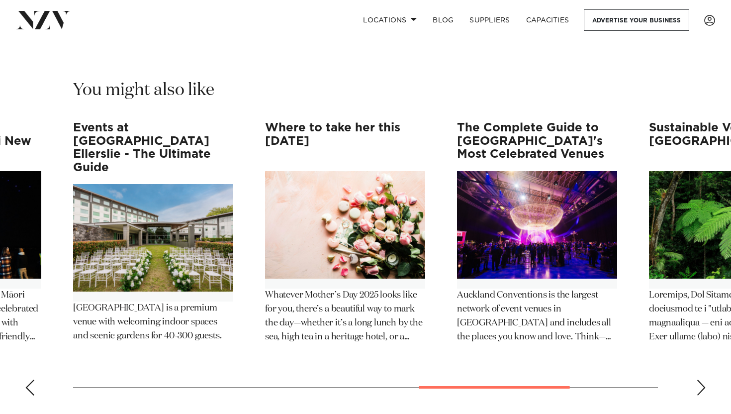 Image resolution: width=731 pixels, height=414 pixels. I want to click on a: Advertise your business, so click(636, 20).